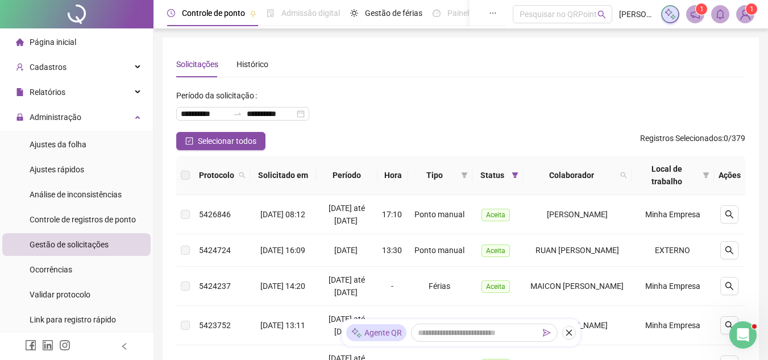 The image size is (768, 360). What do you see at coordinates (692, 141) in the screenshot?
I see `span: : 0 / 379` at bounding box center [692, 141].